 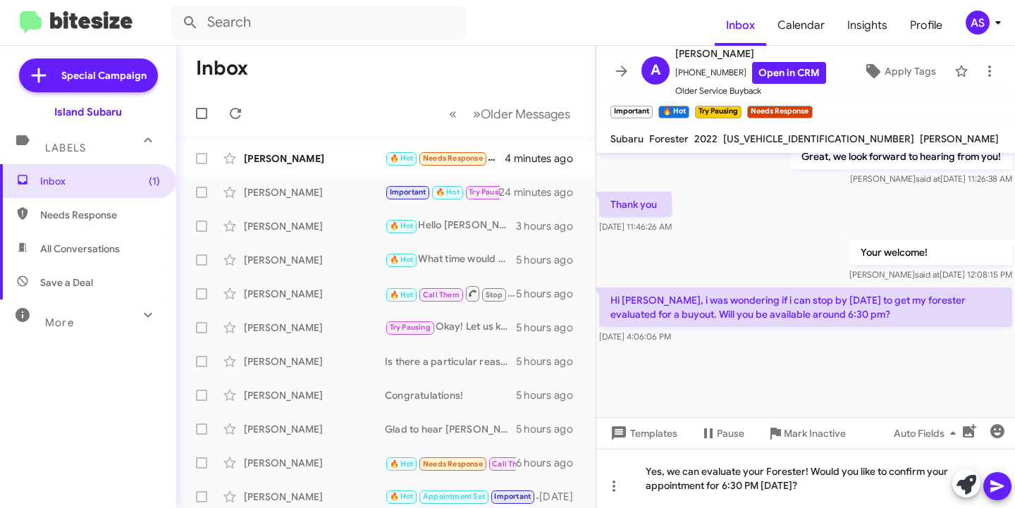 What do you see at coordinates (722, 434) in the screenshot?
I see `button: Pause` at bounding box center [722, 434].